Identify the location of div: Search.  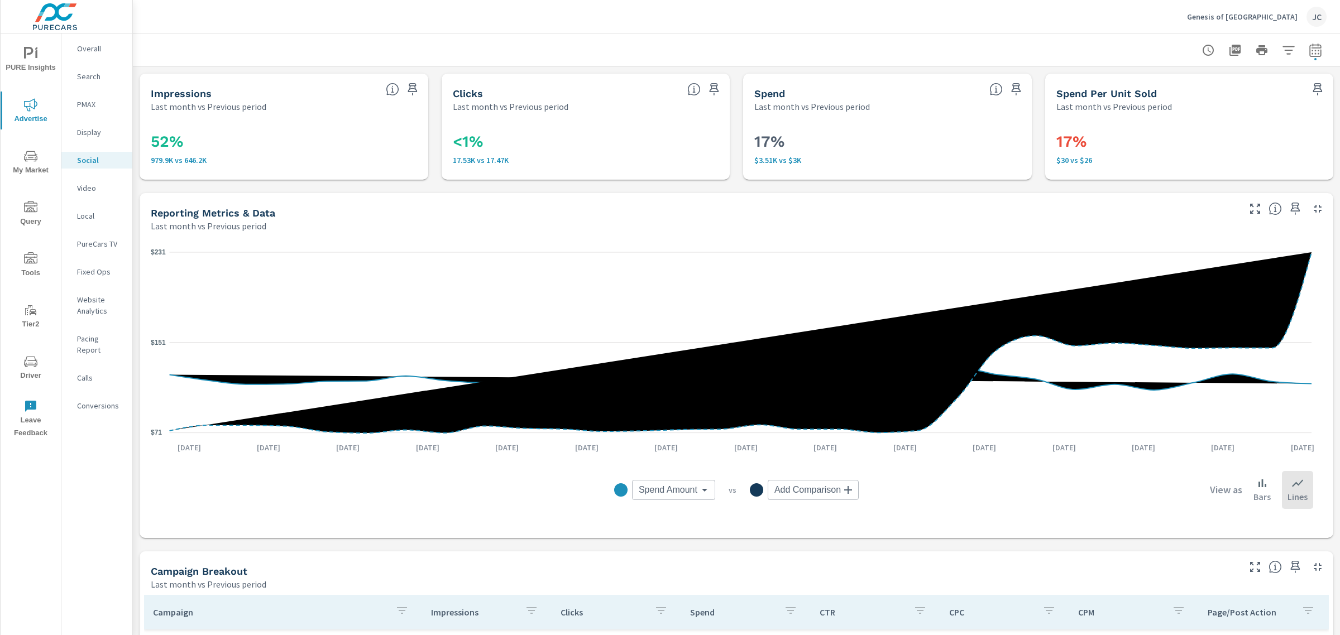
(97, 77).